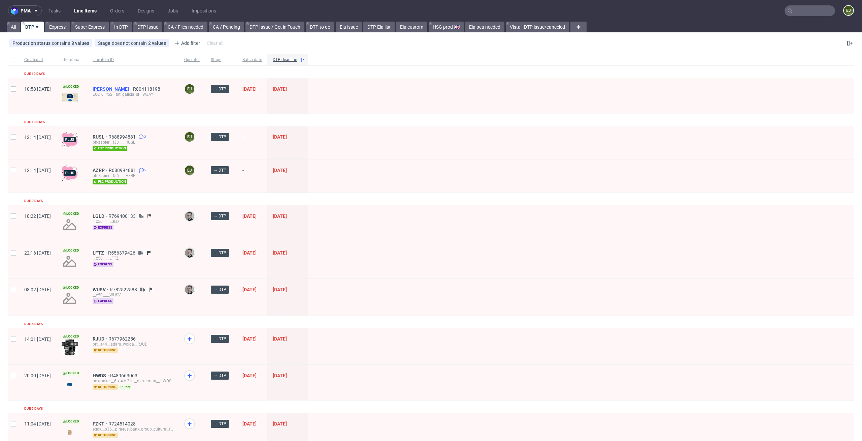 This screenshot has height=441, width=862. I want to click on span: R769400133, so click(123, 216).